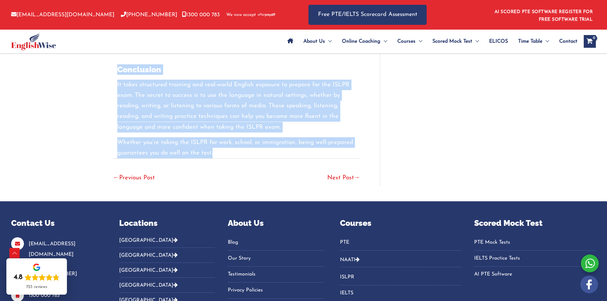 This screenshot has width=607, height=301. Describe the element at coordinates (276, 290) in the screenshot. I see `a: Privacy Policies` at that location.